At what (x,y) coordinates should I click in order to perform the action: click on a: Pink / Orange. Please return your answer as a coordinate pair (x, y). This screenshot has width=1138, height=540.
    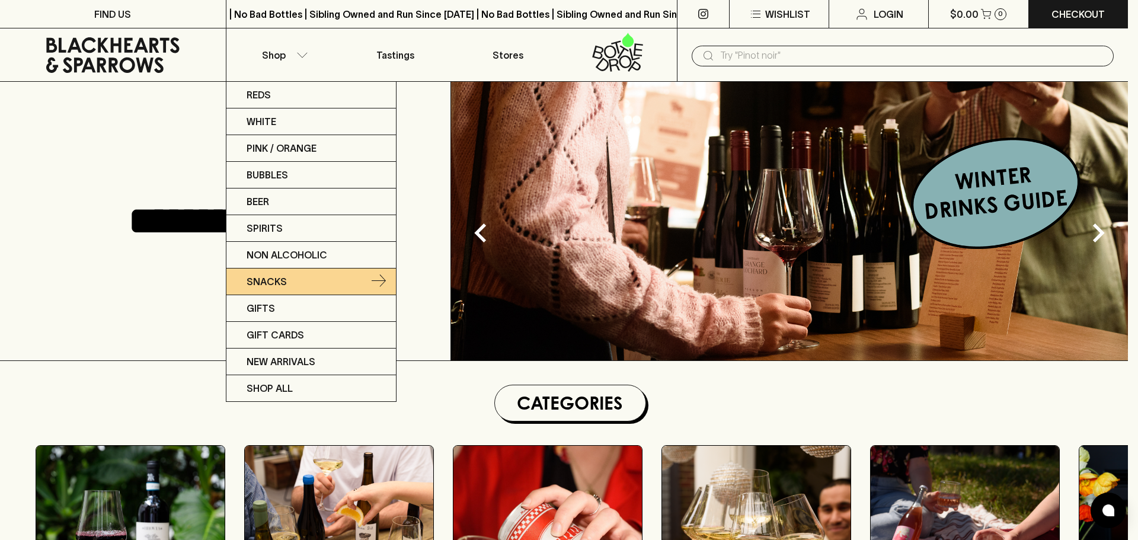
    Looking at the image, I should click on (311, 148).